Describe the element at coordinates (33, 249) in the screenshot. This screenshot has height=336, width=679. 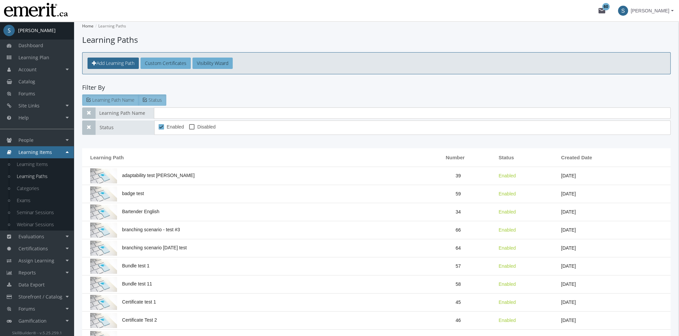
I see `span: Certifications` at that location.